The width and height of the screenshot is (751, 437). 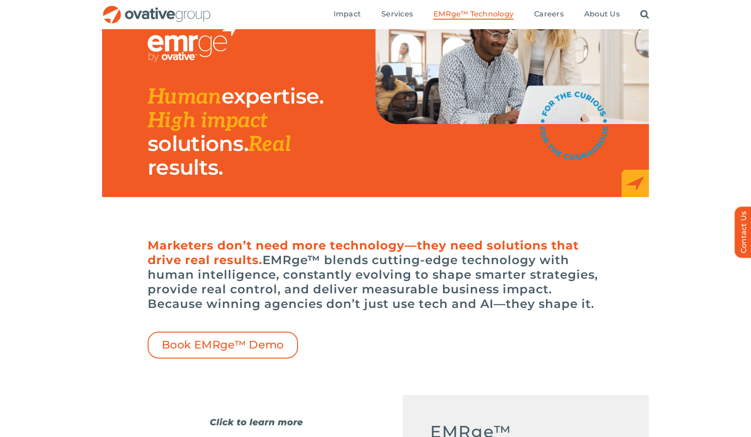 I want to click on span: Human, so click(x=185, y=97).